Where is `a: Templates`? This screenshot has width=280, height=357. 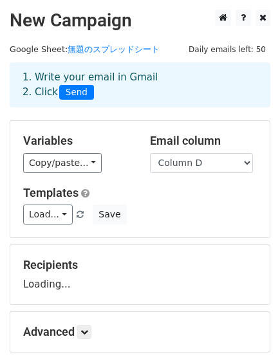 a: Templates is located at coordinates (51, 192).